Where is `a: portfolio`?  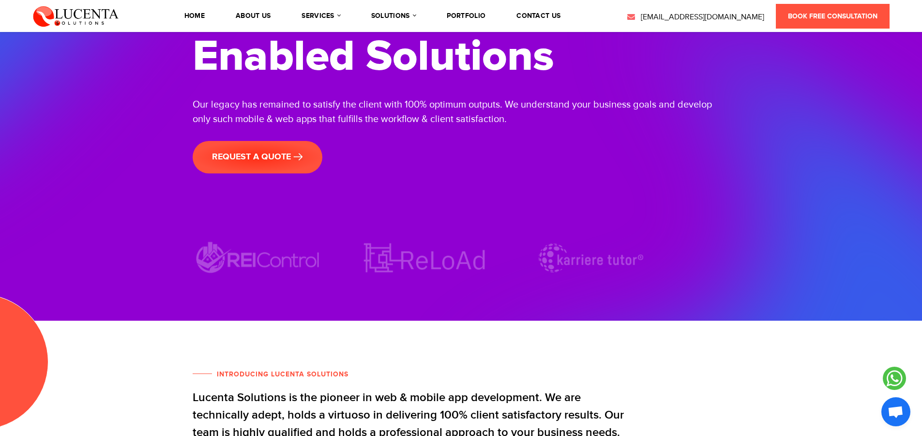 a: portfolio is located at coordinates (466, 16).